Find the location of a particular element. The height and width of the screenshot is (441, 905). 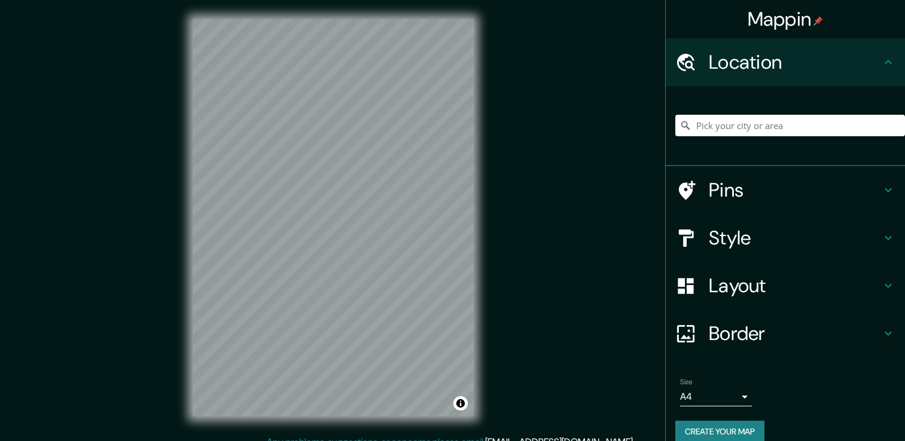

img: pin-icon.png is located at coordinates (818, 21).